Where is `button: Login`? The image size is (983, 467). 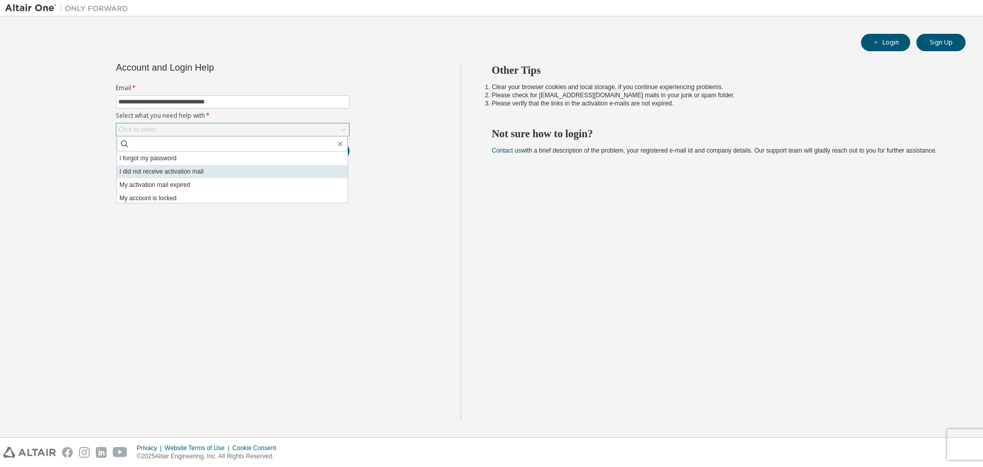 button: Login is located at coordinates (886, 43).